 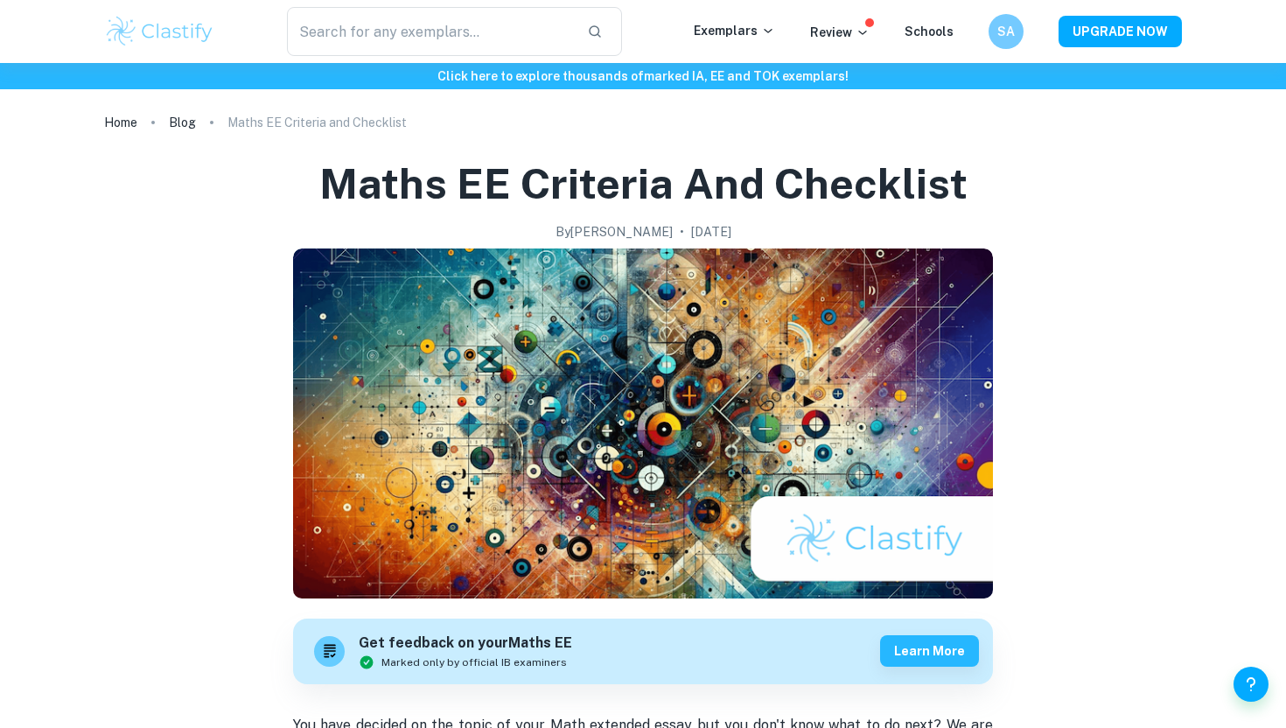 I want to click on button: SA, so click(x=1006, y=31).